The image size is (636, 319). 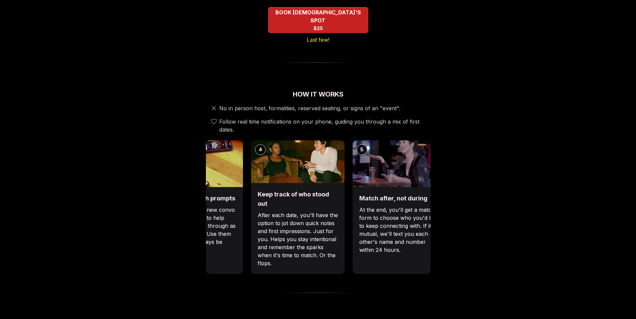 I want to click on h2: How It Works, so click(x=318, y=94).